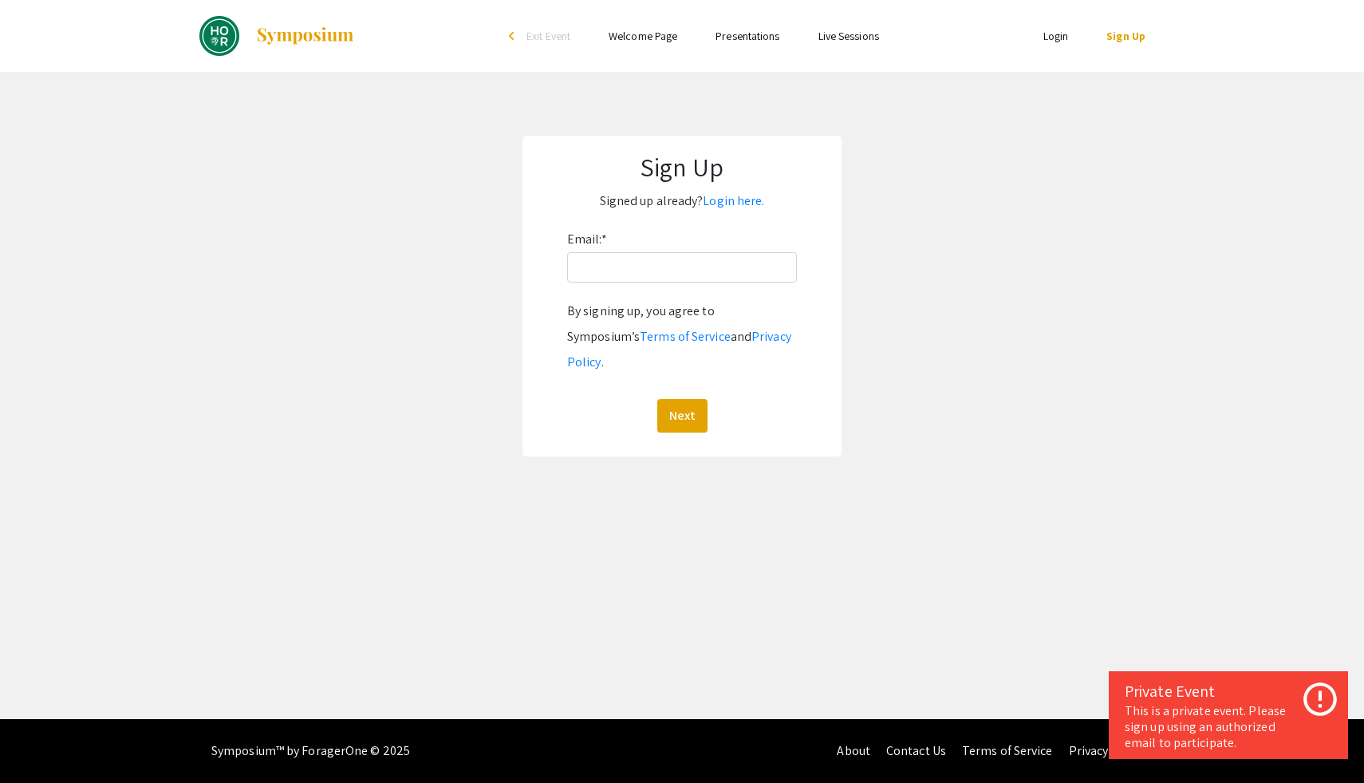 The image size is (1364, 783). I want to click on a: Login, so click(1056, 36).